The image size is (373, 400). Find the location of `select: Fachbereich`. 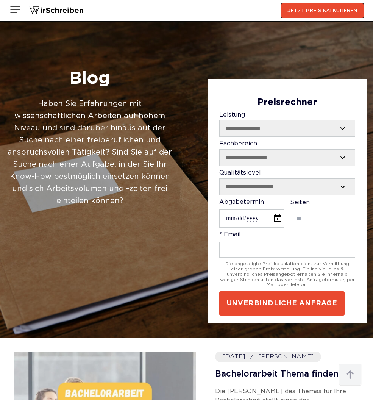

select: Fachbereich is located at coordinates (287, 157).